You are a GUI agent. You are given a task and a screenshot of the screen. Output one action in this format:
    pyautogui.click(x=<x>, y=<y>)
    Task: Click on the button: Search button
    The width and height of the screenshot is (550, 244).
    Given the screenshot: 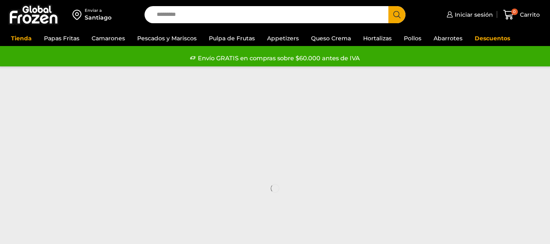 What is the action you would take?
    pyautogui.click(x=397, y=15)
    